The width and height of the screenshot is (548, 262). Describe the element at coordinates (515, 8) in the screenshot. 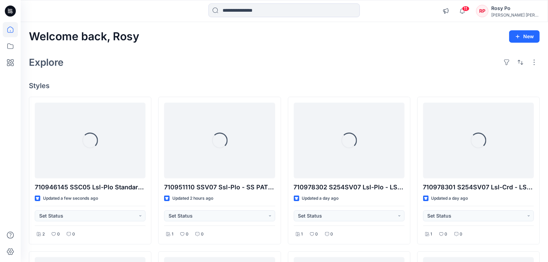

I see `div: Rosy Po` at that location.